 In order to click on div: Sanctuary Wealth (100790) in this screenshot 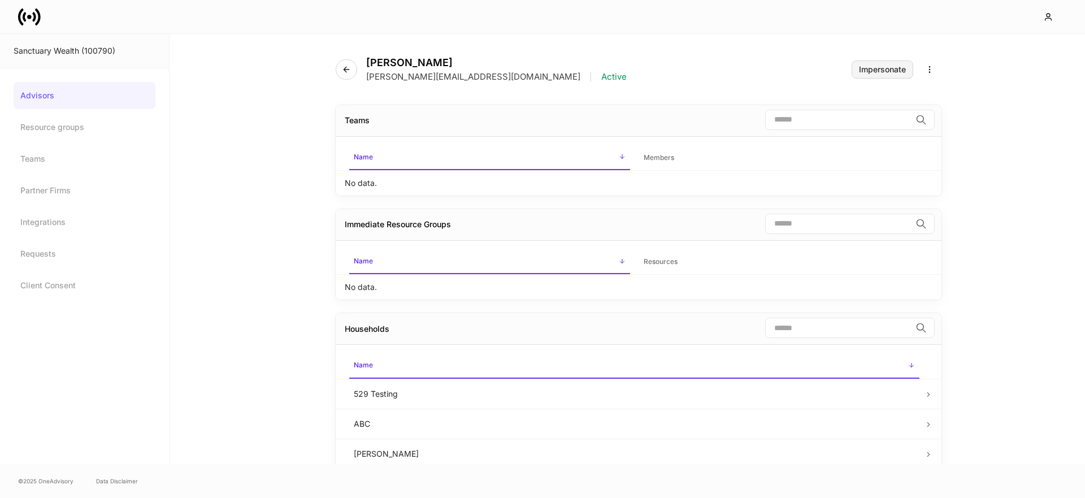, I will do `click(84, 51)`.